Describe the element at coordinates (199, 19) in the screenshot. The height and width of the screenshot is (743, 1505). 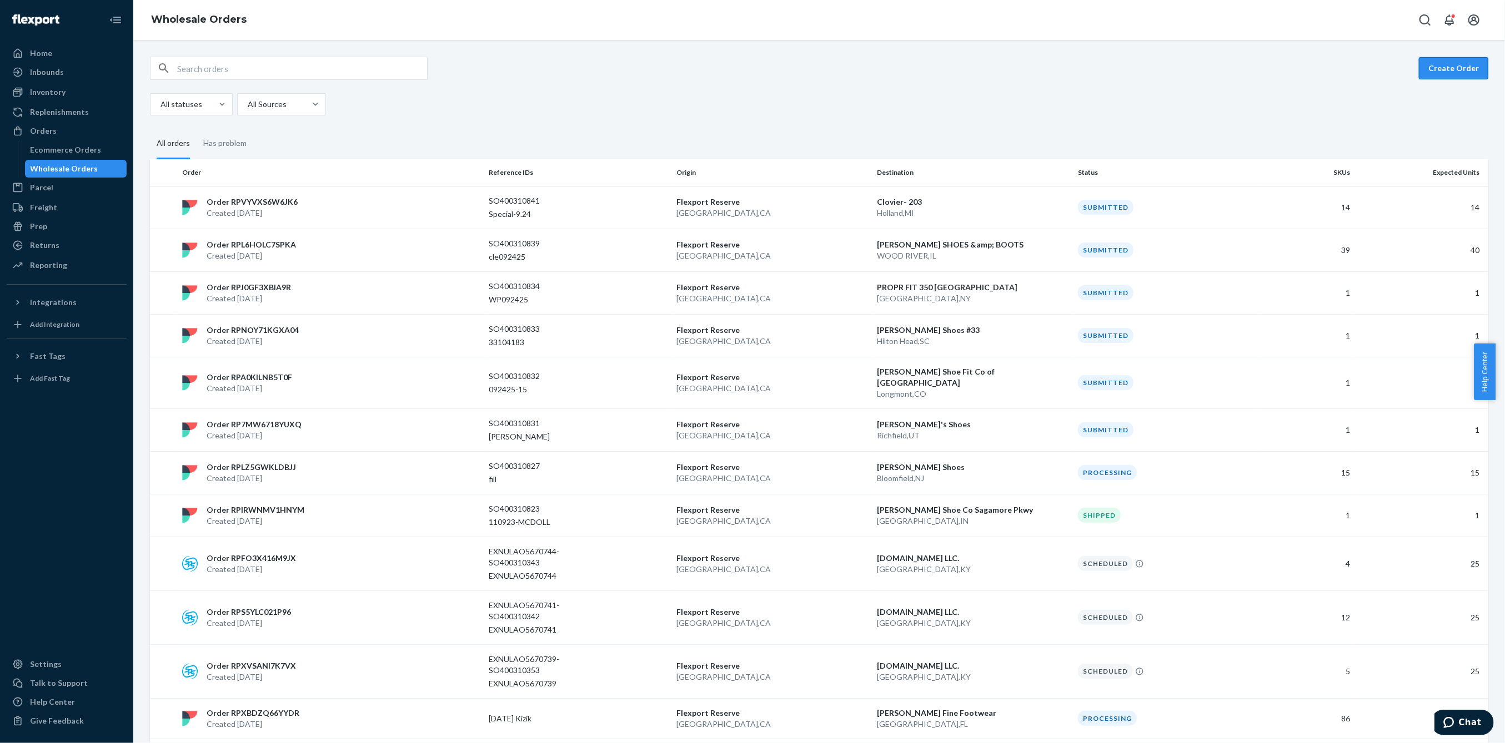
I see `a: Wholesale Orders` at that location.